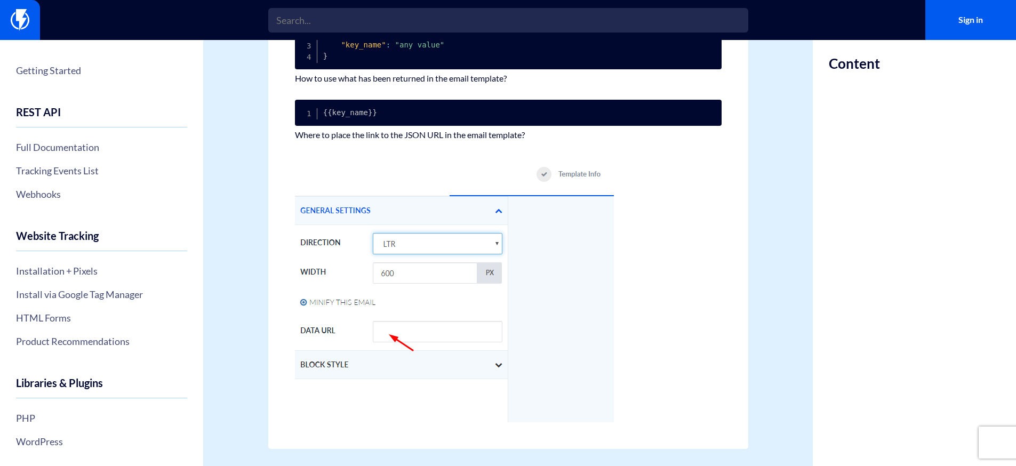 The image size is (1016, 466). Describe the element at coordinates (101, 241) in the screenshot. I see `h4: Website Tracking` at that location.